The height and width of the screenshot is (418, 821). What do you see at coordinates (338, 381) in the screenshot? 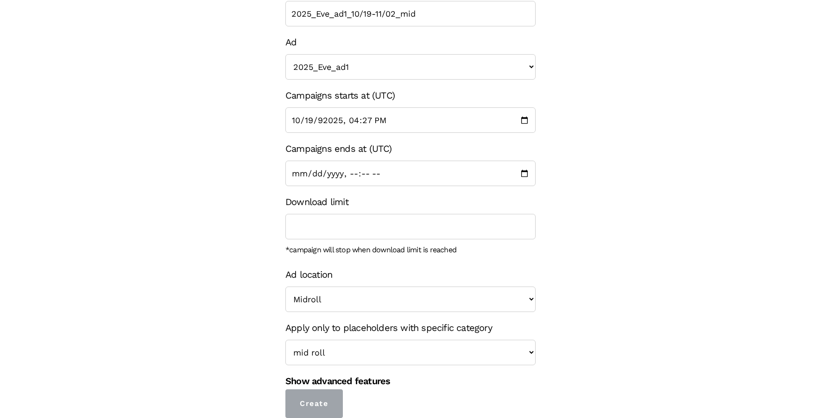
I see `a: Show advanced features` at bounding box center [338, 381].